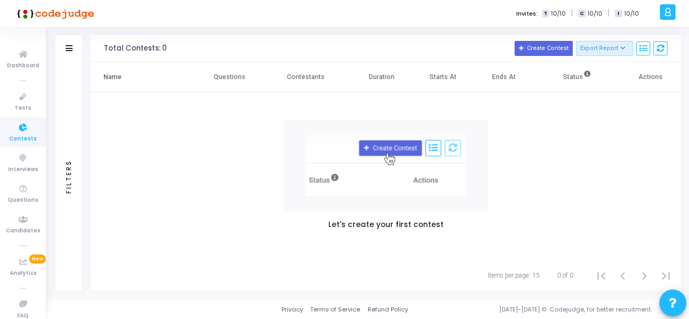 This screenshot has width=689, height=319. I want to click on span: Contests, so click(23, 139).